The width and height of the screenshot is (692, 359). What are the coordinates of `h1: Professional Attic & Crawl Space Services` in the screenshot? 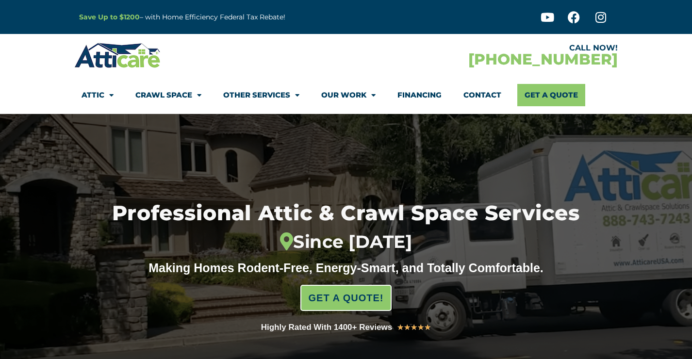 It's located at (345, 227).